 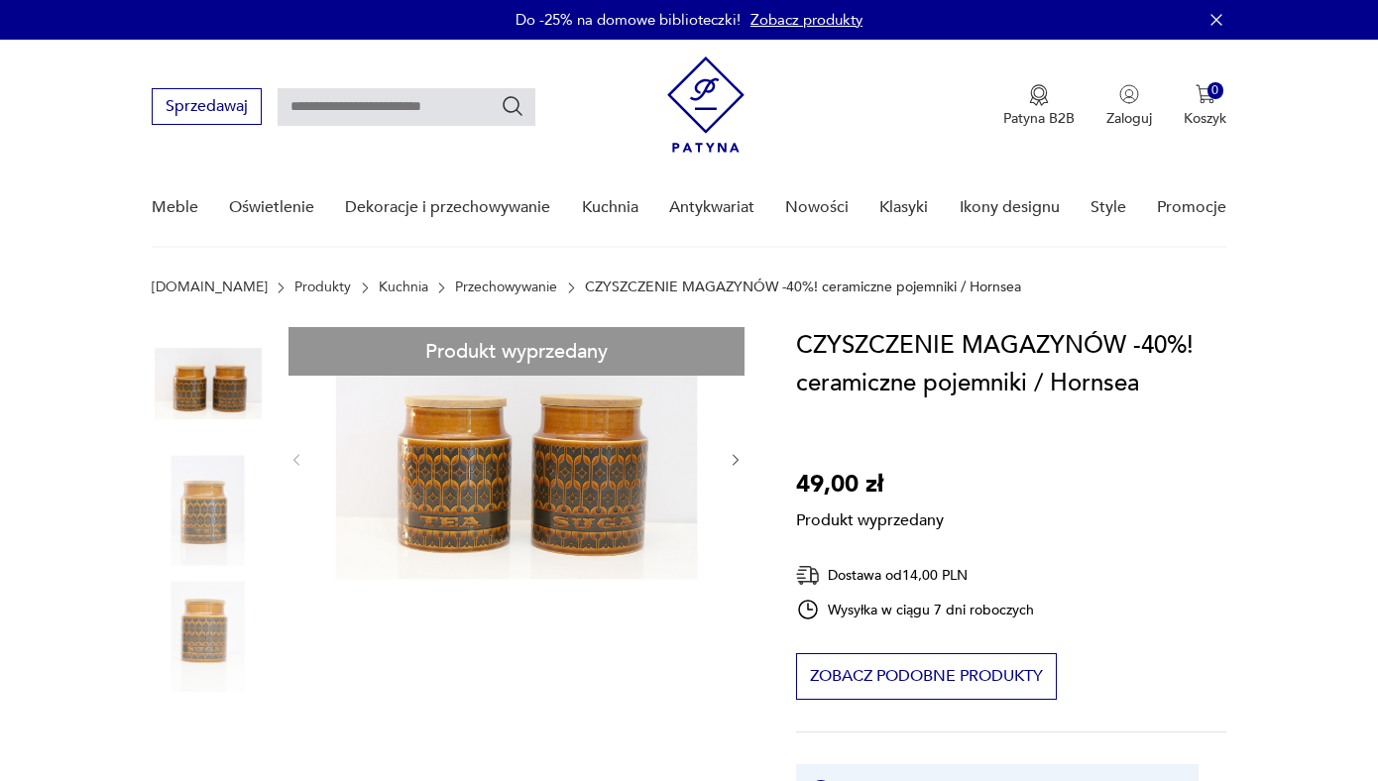 I want to click on a: Promocje, so click(x=1192, y=207).